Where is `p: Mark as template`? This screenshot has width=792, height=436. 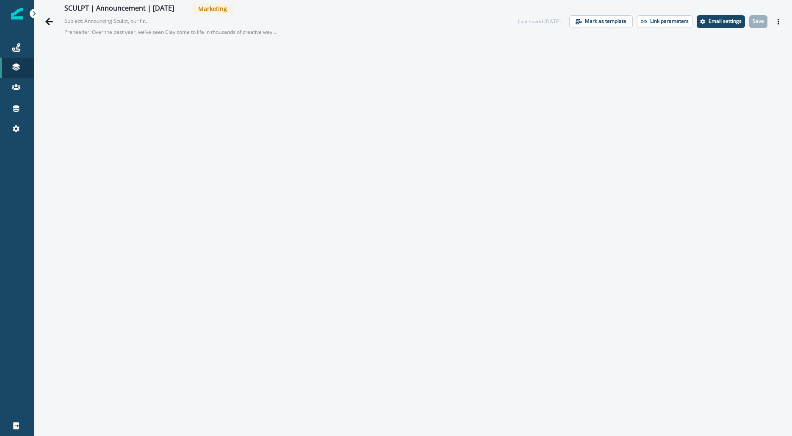
p: Mark as template is located at coordinates (605, 21).